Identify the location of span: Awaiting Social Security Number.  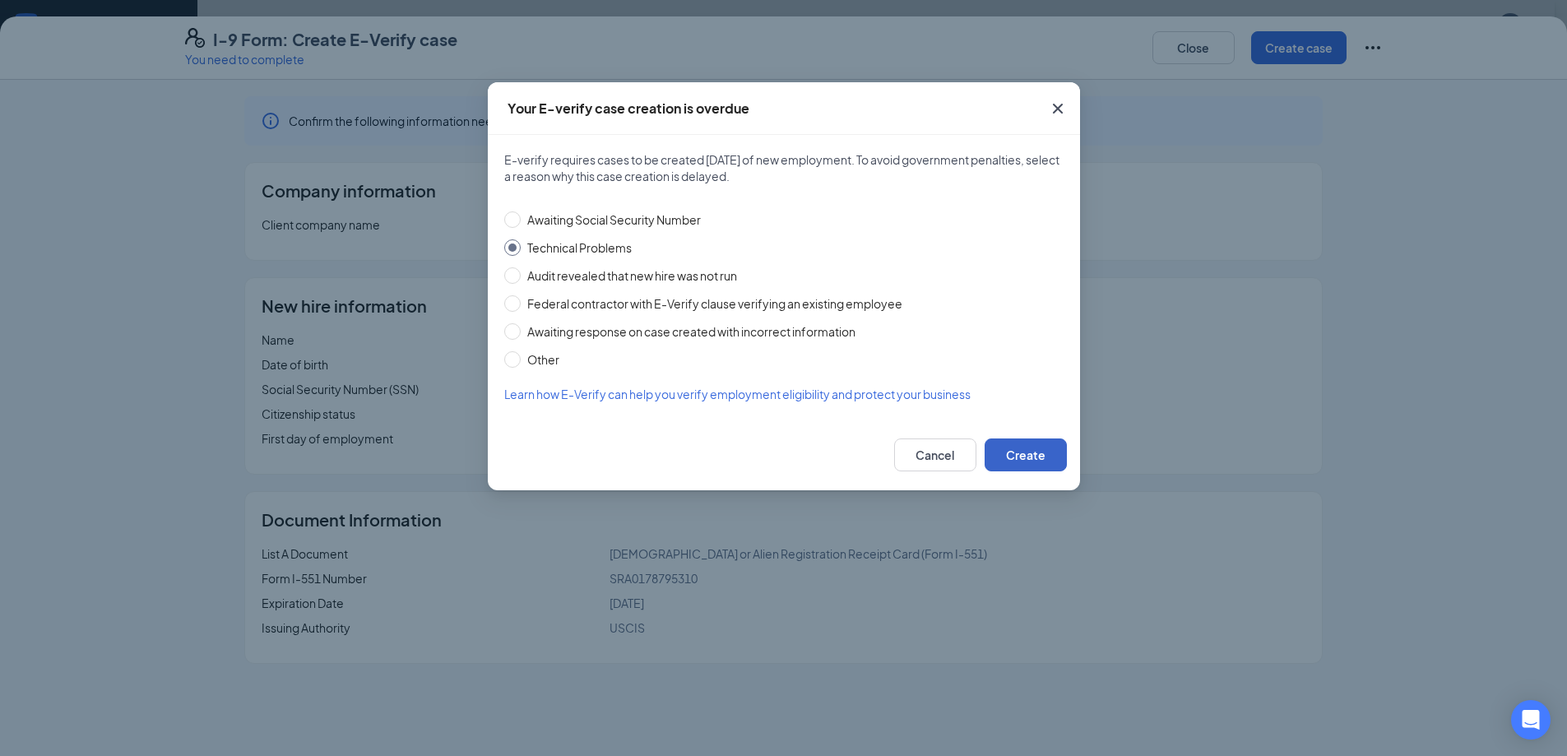
(614, 220).